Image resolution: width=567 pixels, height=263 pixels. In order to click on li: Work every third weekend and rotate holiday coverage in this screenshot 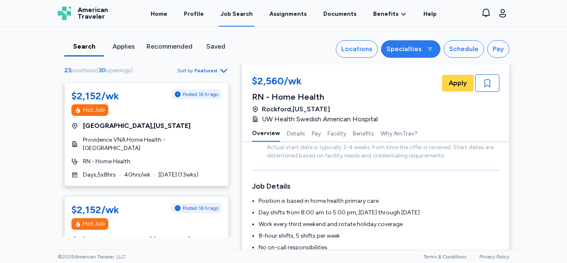, I will do `click(379, 224)`.